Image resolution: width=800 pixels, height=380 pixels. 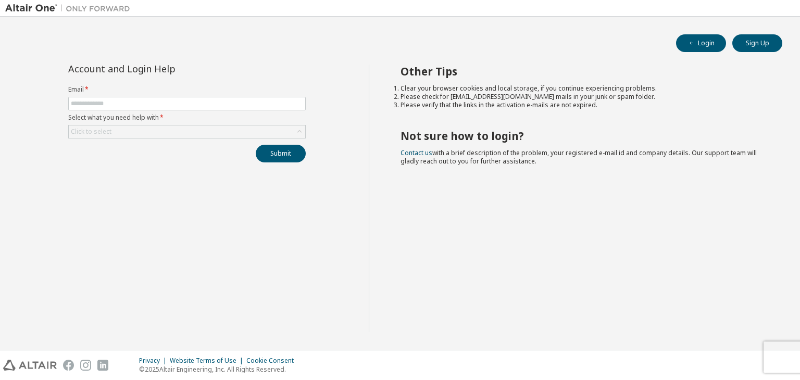 What do you see at coordinates (208, 361) in the screenshot?
I see `div: Website Terms of Use` at bounding box center [208, 361].